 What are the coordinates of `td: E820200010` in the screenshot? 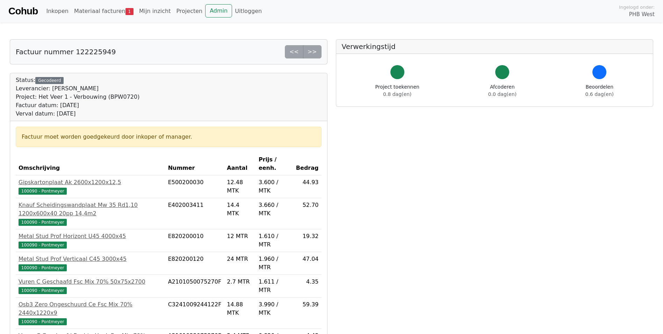 It's located at (195, 240).